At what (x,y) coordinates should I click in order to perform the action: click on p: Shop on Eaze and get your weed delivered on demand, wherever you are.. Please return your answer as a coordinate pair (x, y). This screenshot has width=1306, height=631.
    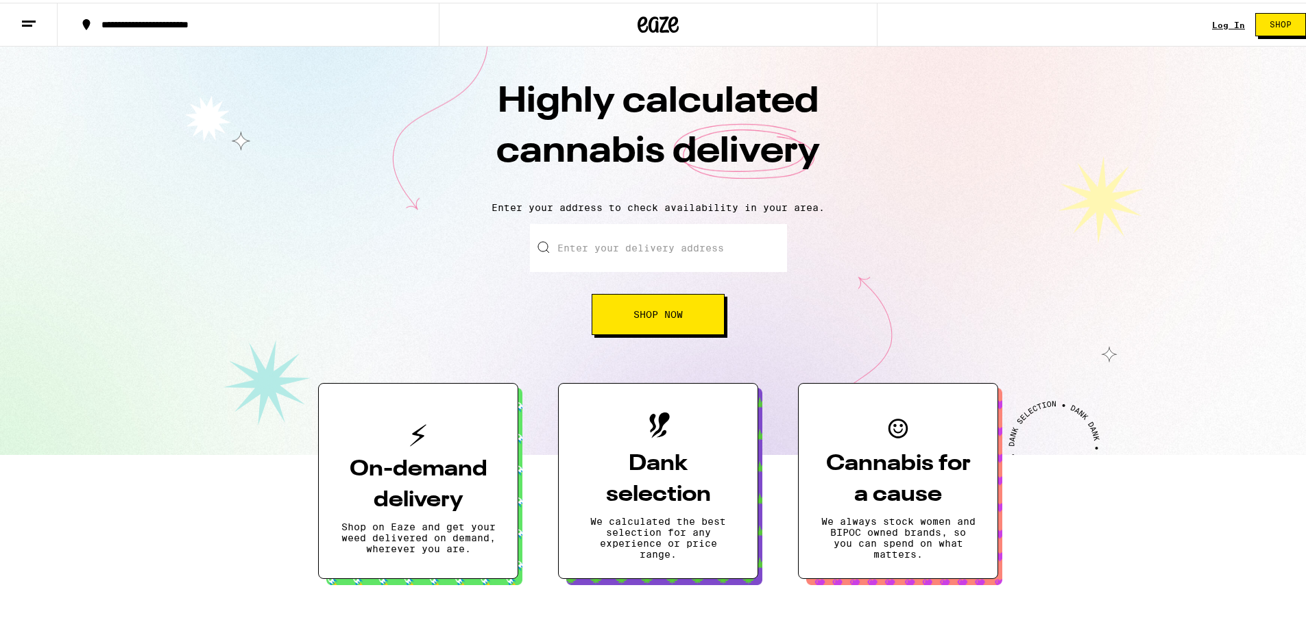
    Looking at the image, I should click on (418, 535).